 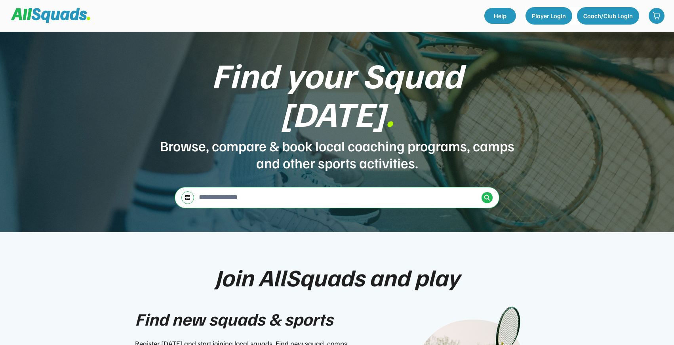 I want to click on div: Browse, compare & book local coaching programs, camps and other sports activities., so click(x=337, y=154).